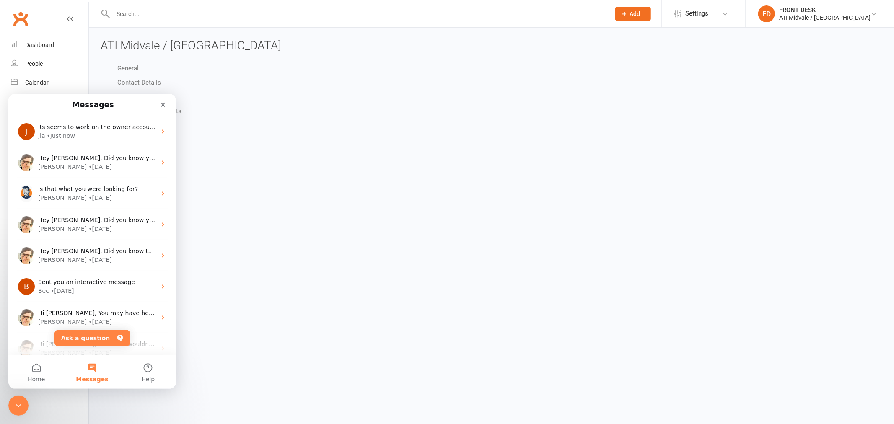 The height and width of the screenshot is (424, 894). I want to click on div: Profile image for Bec, so click(18, 193).